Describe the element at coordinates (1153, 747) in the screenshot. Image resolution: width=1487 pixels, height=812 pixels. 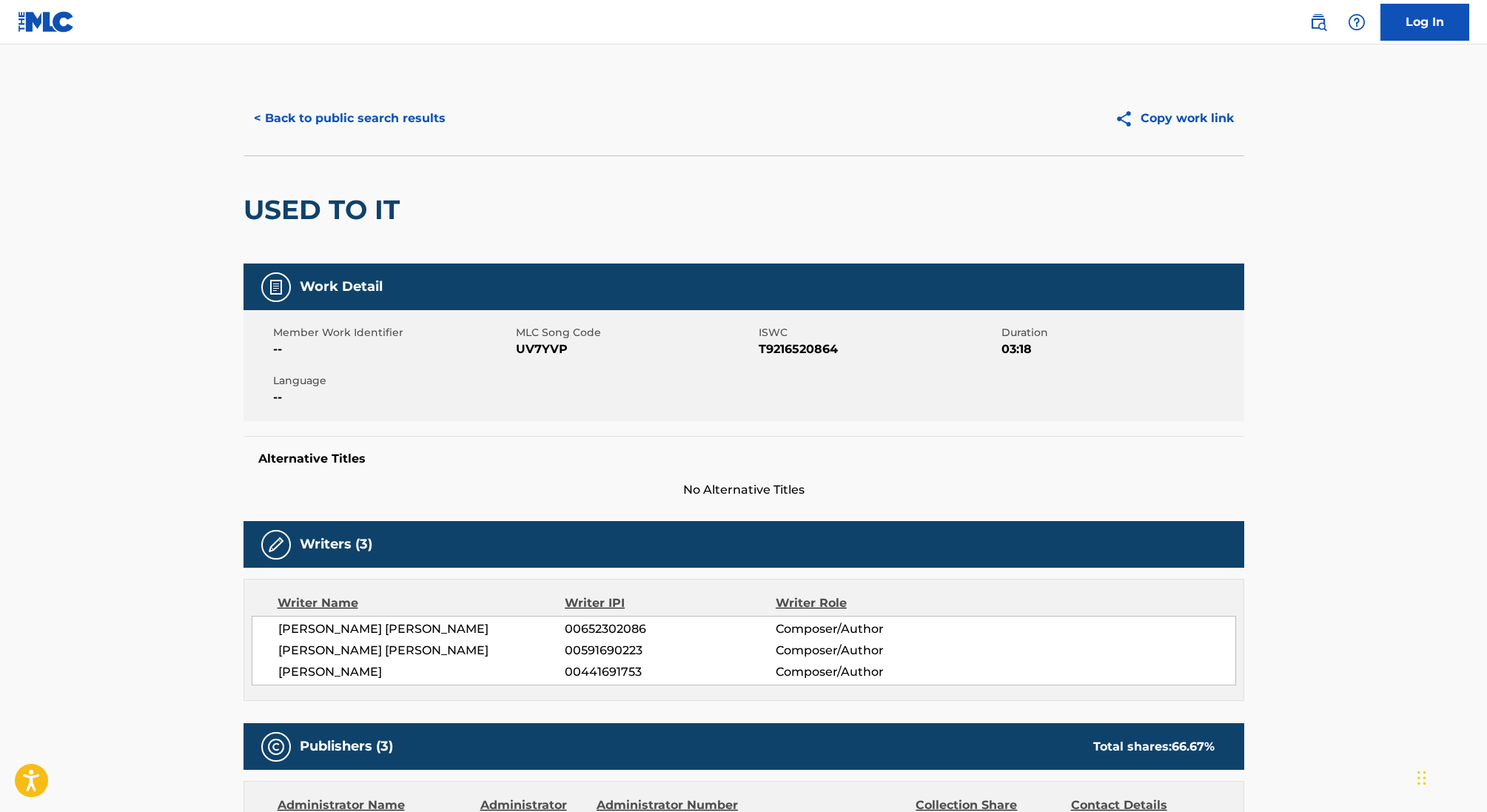
I see `div: Total shares:` at that location.